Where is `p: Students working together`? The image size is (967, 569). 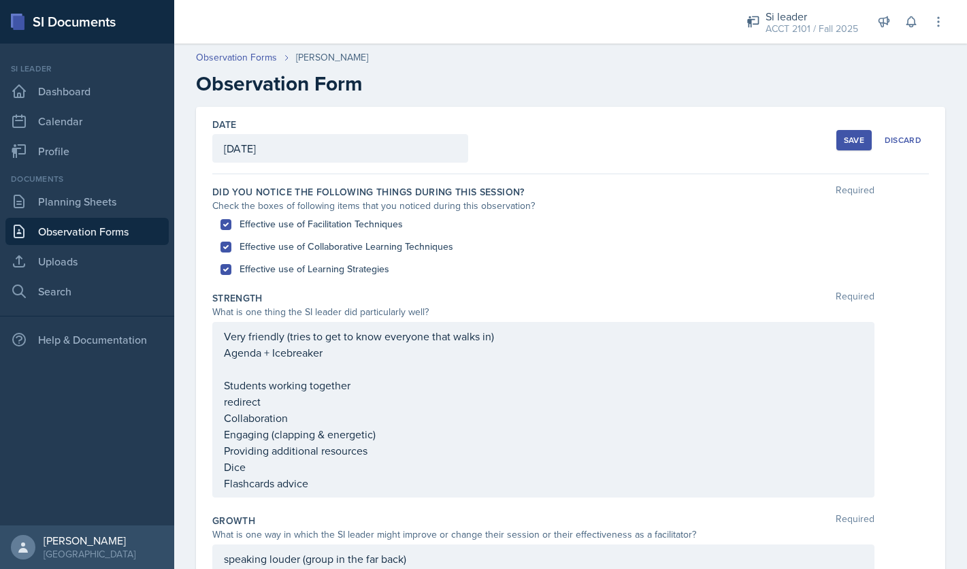
p: Students working together is located at coordinates (543, 385).